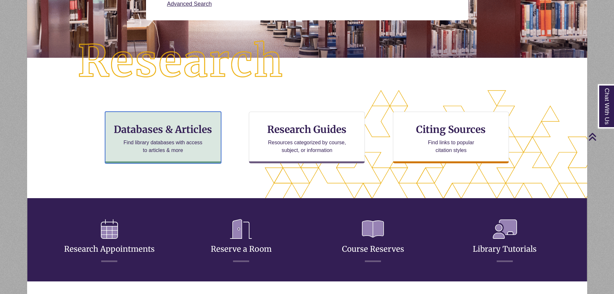 The width and height of the screenshot is (614, 294). What do you see at coordinates (307, 129) in the screenshot?
I see `h3: Research Guides` at bounding box center [307, 129].